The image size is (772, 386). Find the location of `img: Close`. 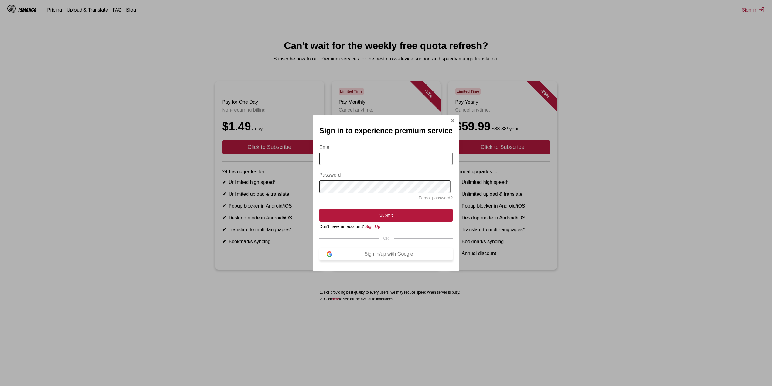

img: Close is located at coordinates (453, 121).